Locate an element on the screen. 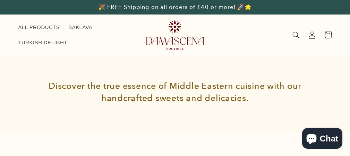 The height and width of the screenshot is (156, 350). a: BAKLAVA is located at coordinates (80, 27).